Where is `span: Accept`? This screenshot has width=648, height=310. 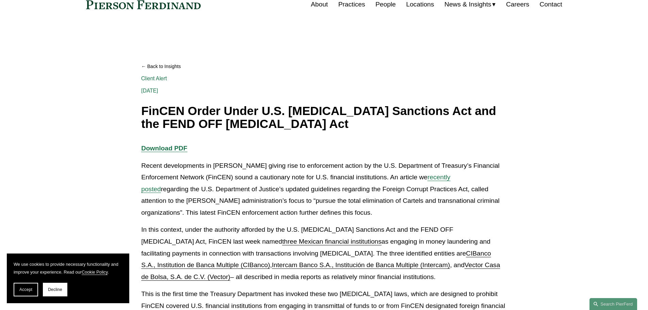
span: Accept is located at coordinates (26, 290).